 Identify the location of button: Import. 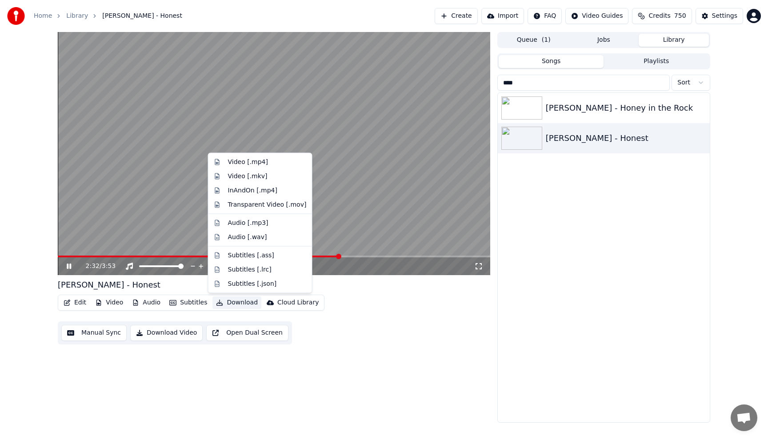
(503, 16).